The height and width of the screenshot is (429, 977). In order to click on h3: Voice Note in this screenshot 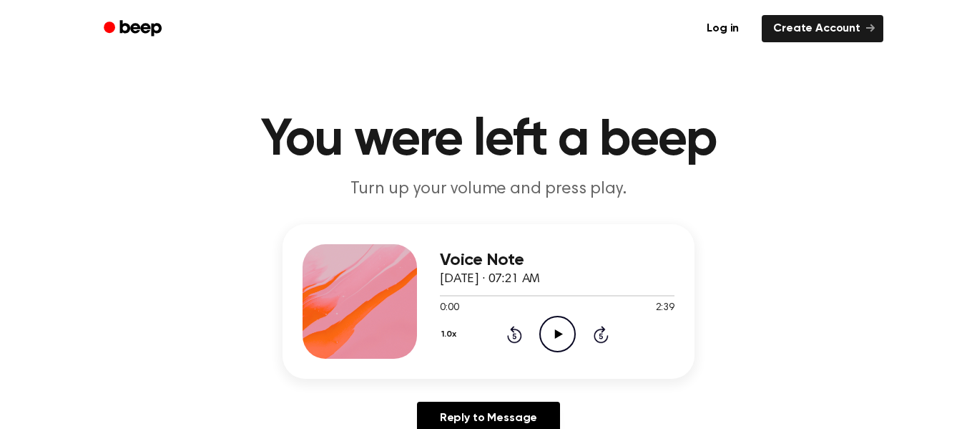, I will do `click(557, 260)`.